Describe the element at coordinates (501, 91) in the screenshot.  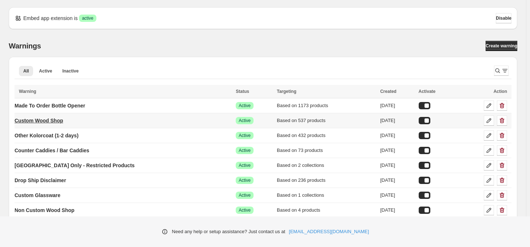
I see `span: Action` at that location.